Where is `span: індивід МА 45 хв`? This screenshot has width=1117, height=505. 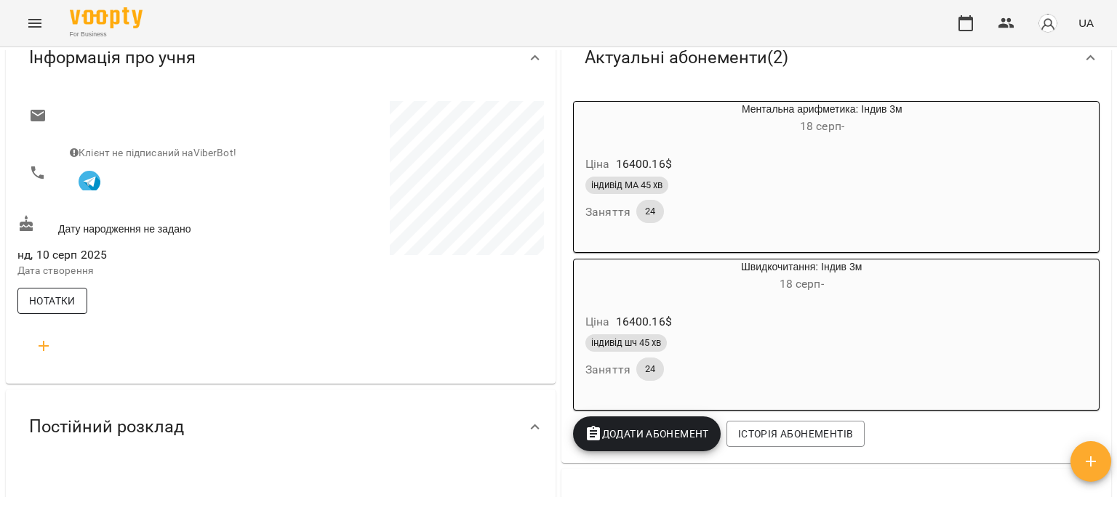
span: індивід МА 45 хв is located at coordinates (627, 185).